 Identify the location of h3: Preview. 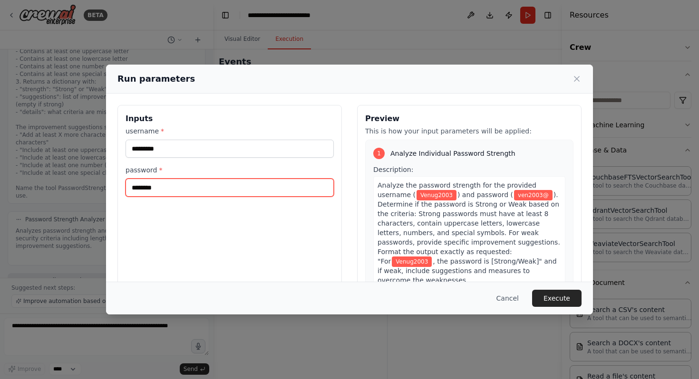
(469, 119).